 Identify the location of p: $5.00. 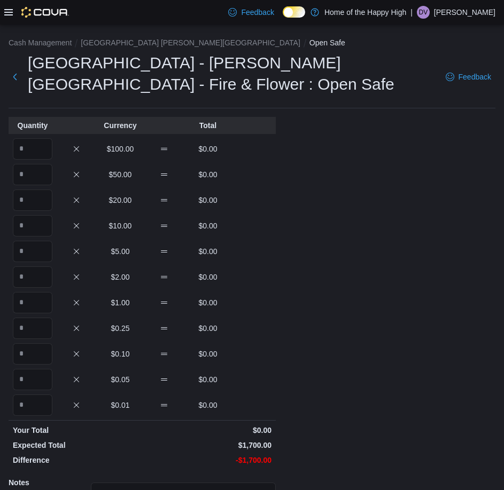
(120, 252).